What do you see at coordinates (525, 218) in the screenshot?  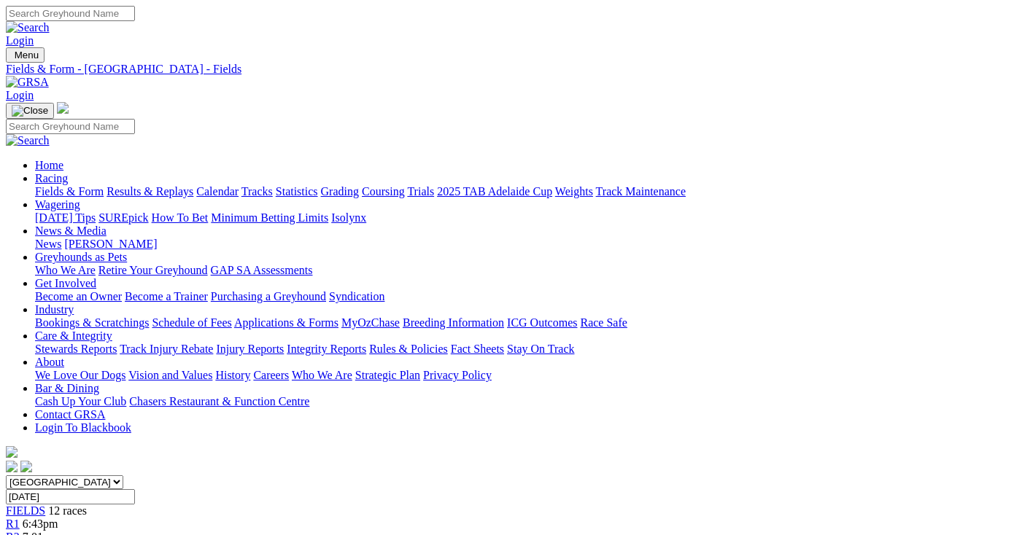 I see `div: Wagering` at bounding box center [525, 218].